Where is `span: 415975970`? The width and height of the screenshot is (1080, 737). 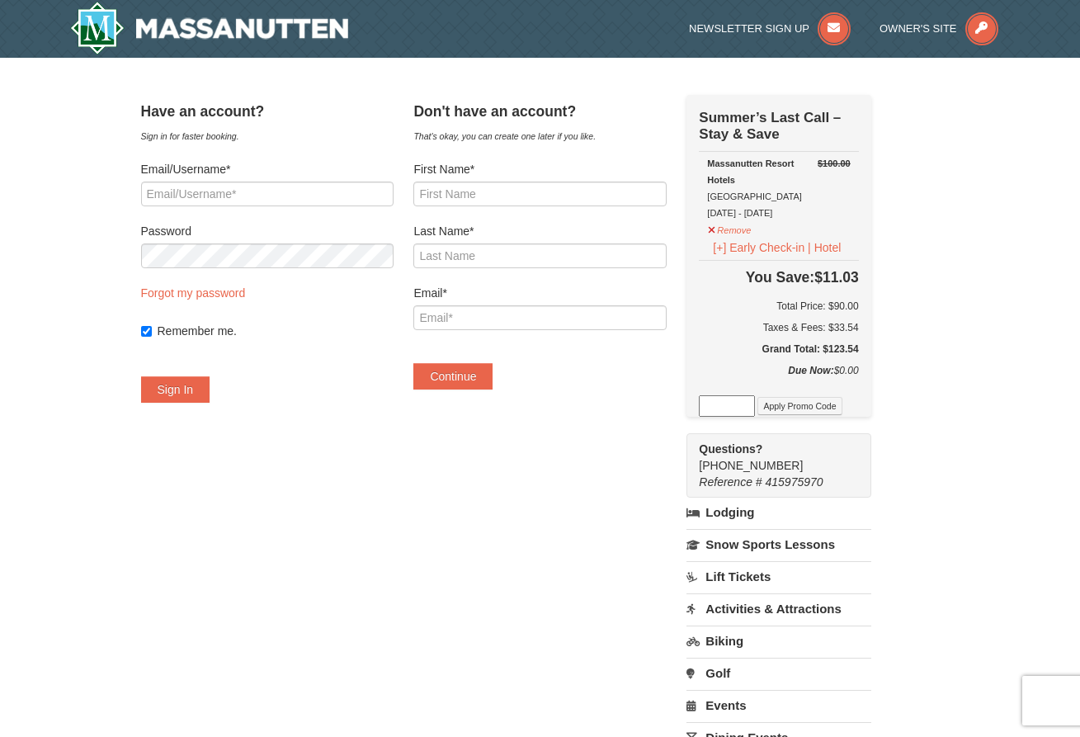 span: 415975970 is located at coordinates (795, 482).